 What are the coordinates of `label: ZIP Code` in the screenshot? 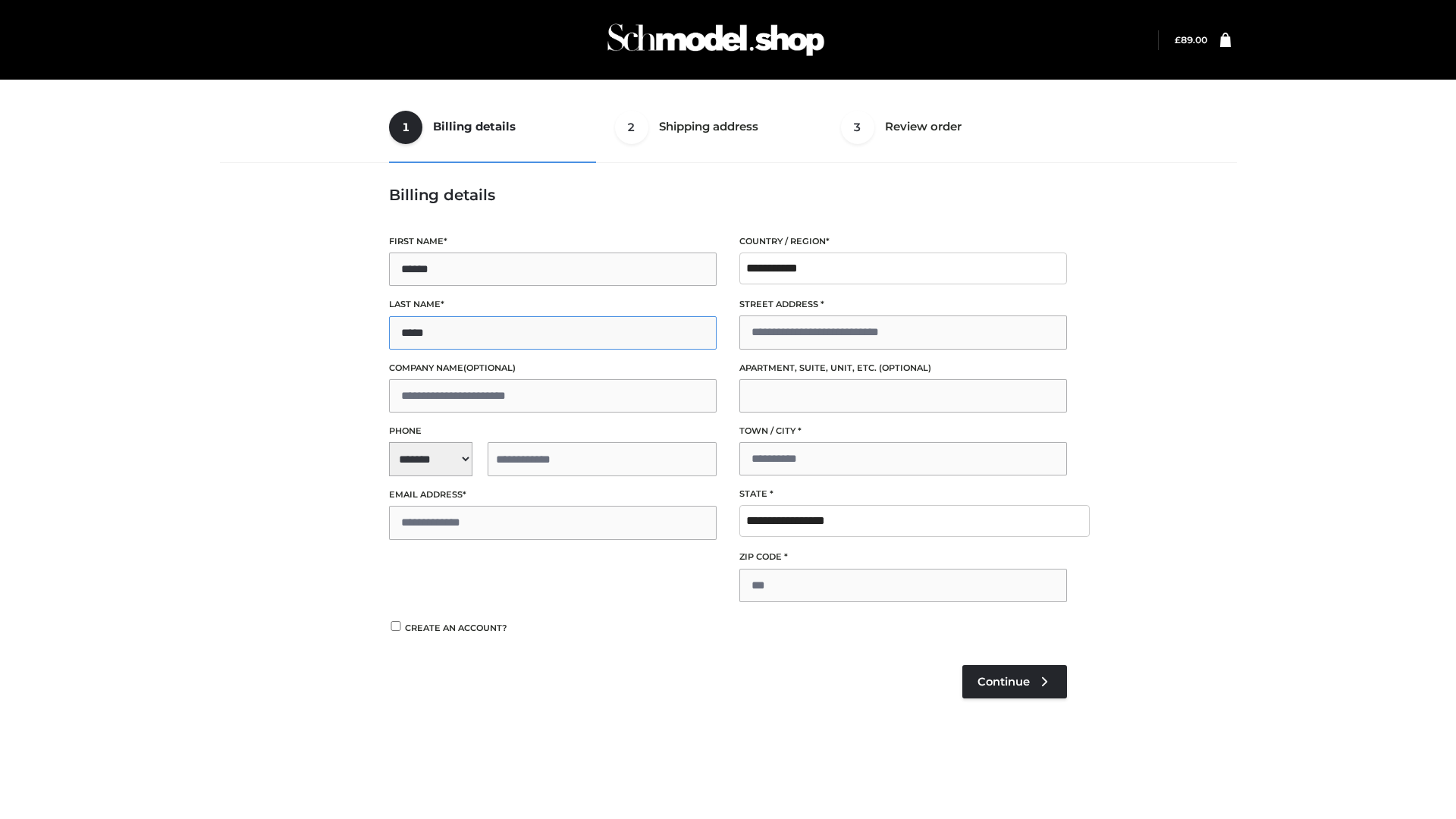 It's located at (903, 556).